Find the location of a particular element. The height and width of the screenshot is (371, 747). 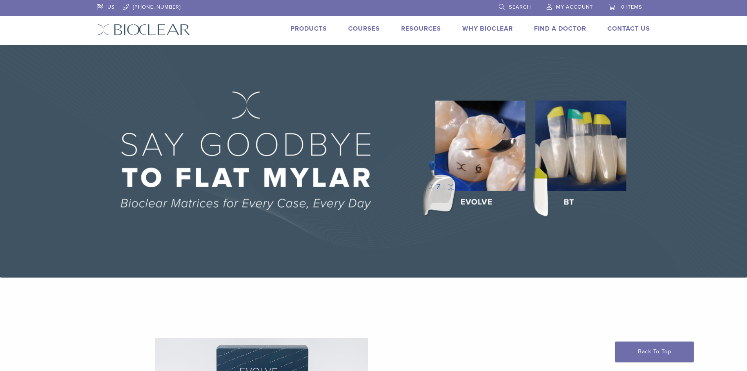

a: Contact Us is located at coordinates (629, 29).